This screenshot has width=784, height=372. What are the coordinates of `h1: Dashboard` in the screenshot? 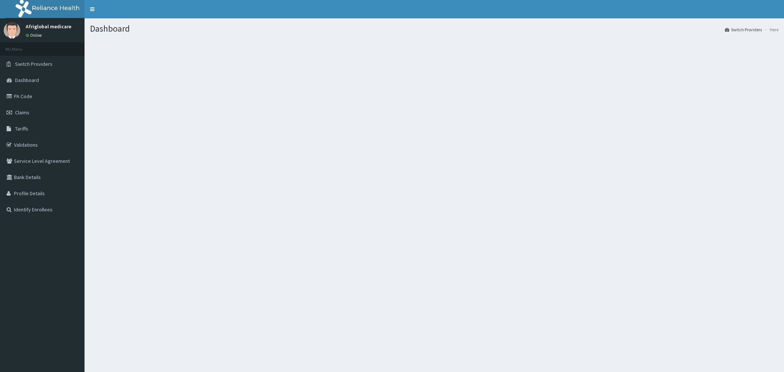 It's located at (434, 29).